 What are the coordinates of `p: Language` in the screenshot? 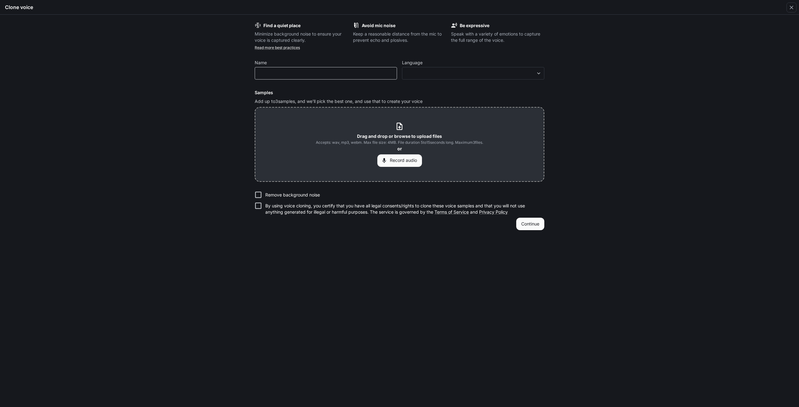 It's located at (412, 63).